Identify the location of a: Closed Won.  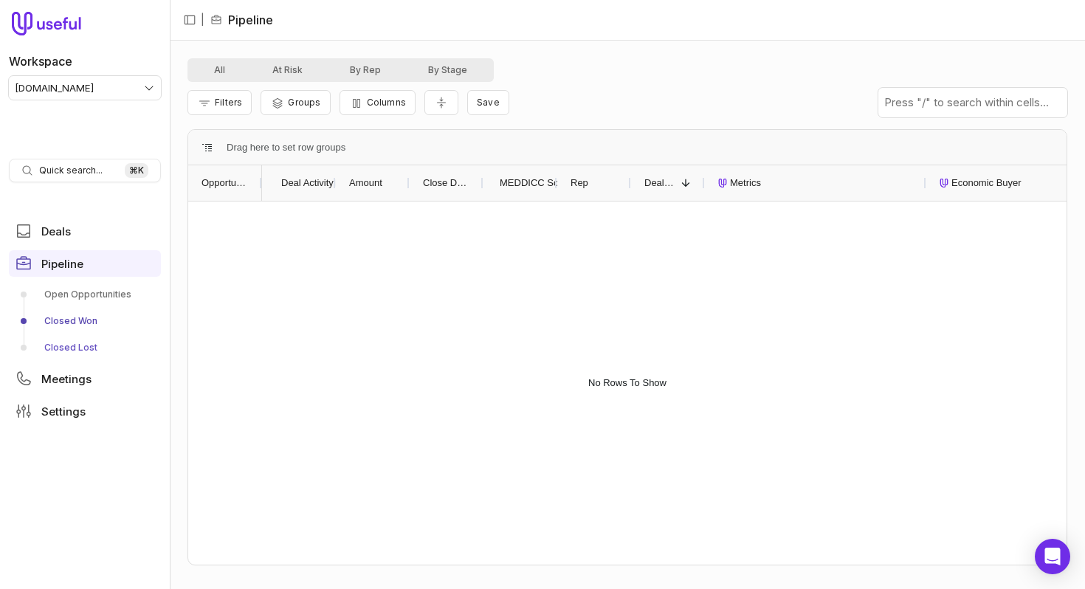
(85, 321).